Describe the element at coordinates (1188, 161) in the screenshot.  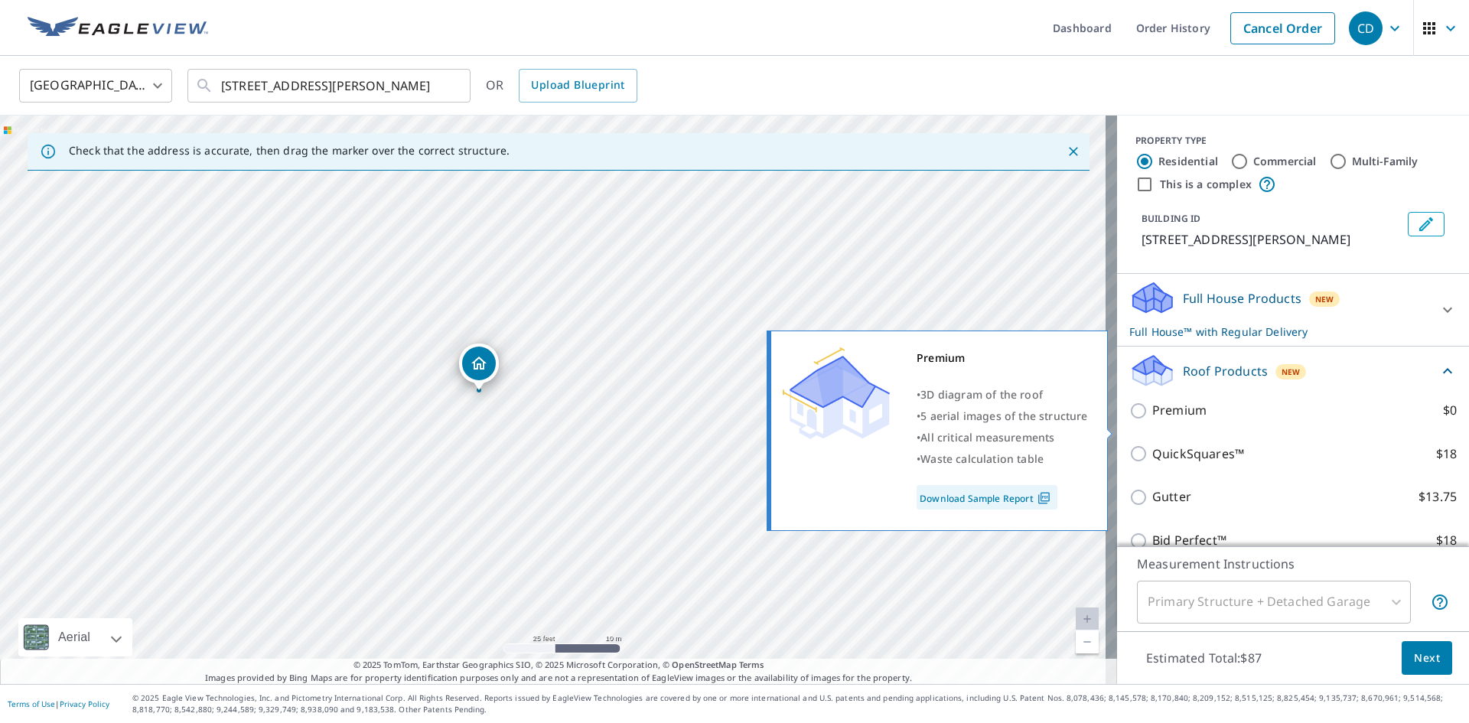
I see `label: Residential` at that location.